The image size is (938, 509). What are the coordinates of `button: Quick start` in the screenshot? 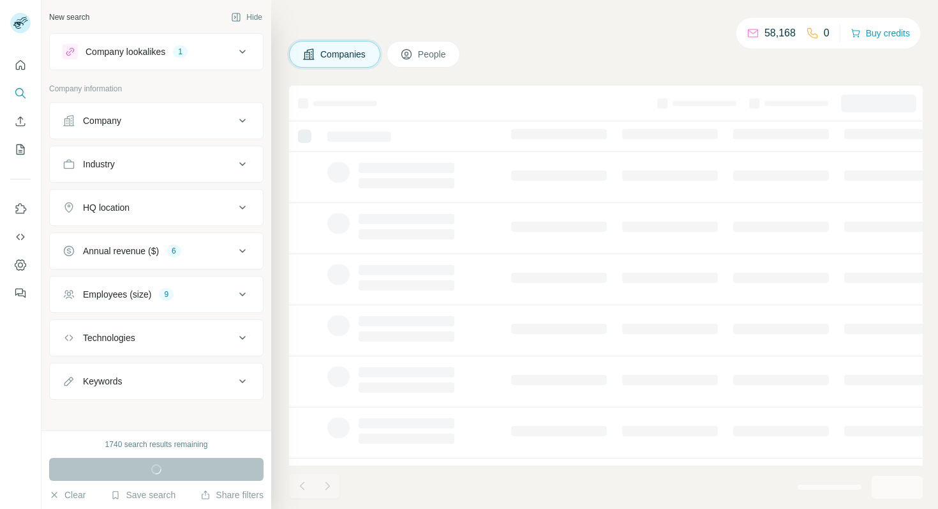 It's located at (20, 65).